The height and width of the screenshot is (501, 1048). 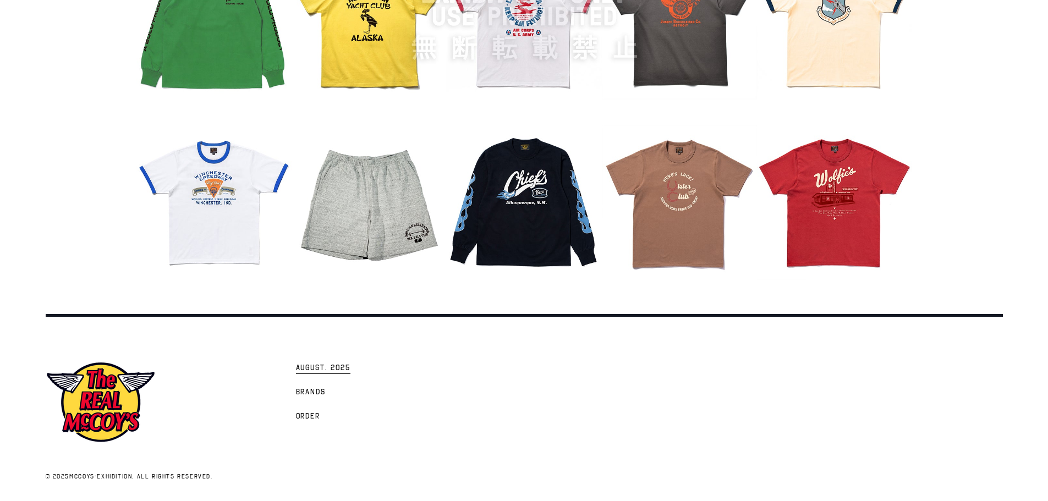 I want to click on img: mccoys-exhibition, so click(x=101, y=402).